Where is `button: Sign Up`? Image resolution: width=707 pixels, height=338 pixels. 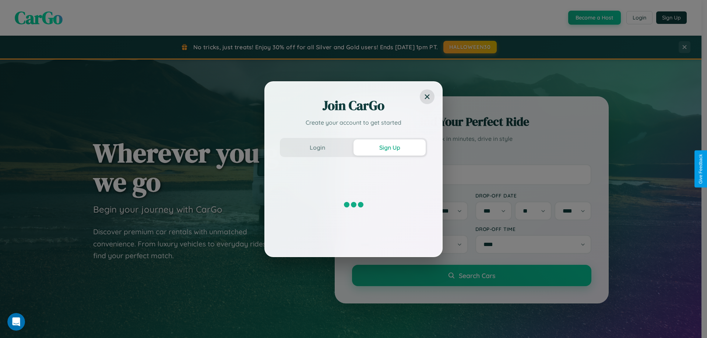 button: Sign Up is located at coordinates (390, 148).